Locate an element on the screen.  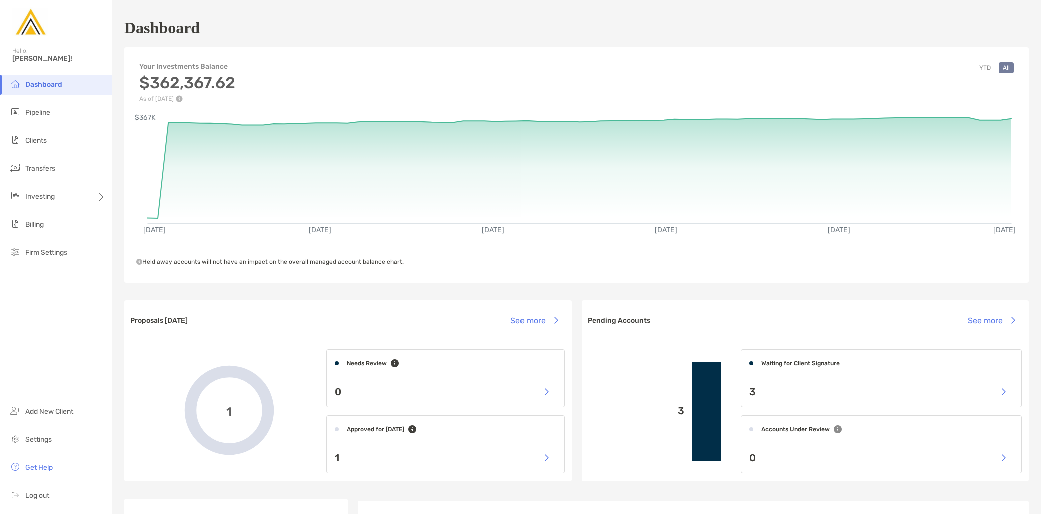
img: billing icon is located at coordinates (15, 224).